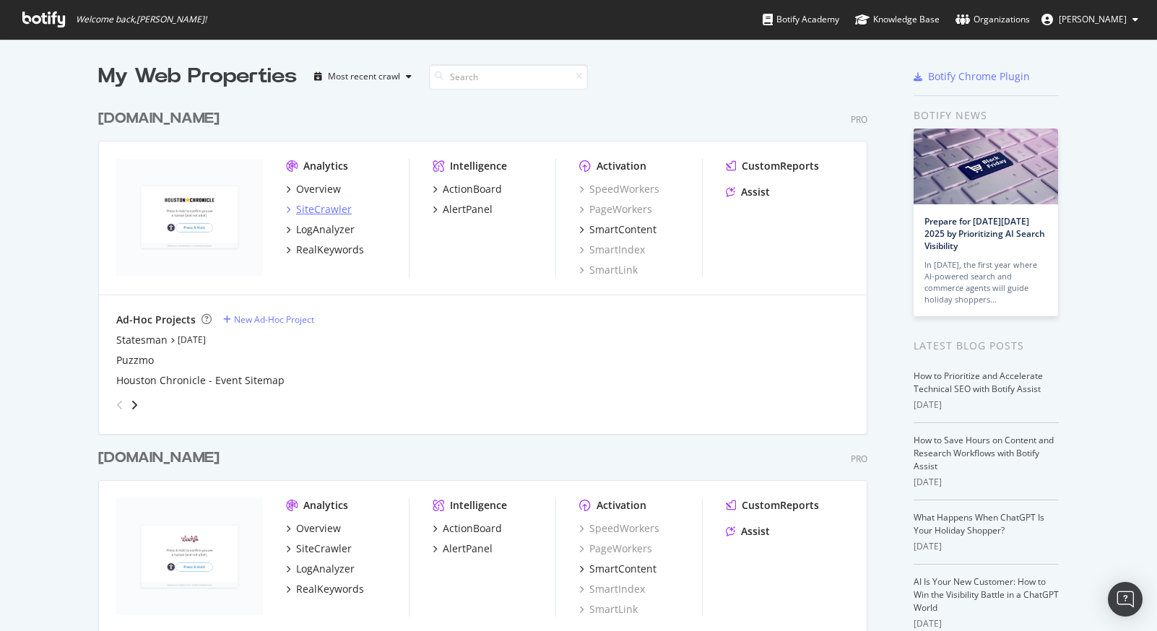 This screenshot has height=631, width=1157. What do you see at coordinates (156, 320) in the screenshot?
I see `div: Ad-Hoc Projects` at bounding box center [156, 320].